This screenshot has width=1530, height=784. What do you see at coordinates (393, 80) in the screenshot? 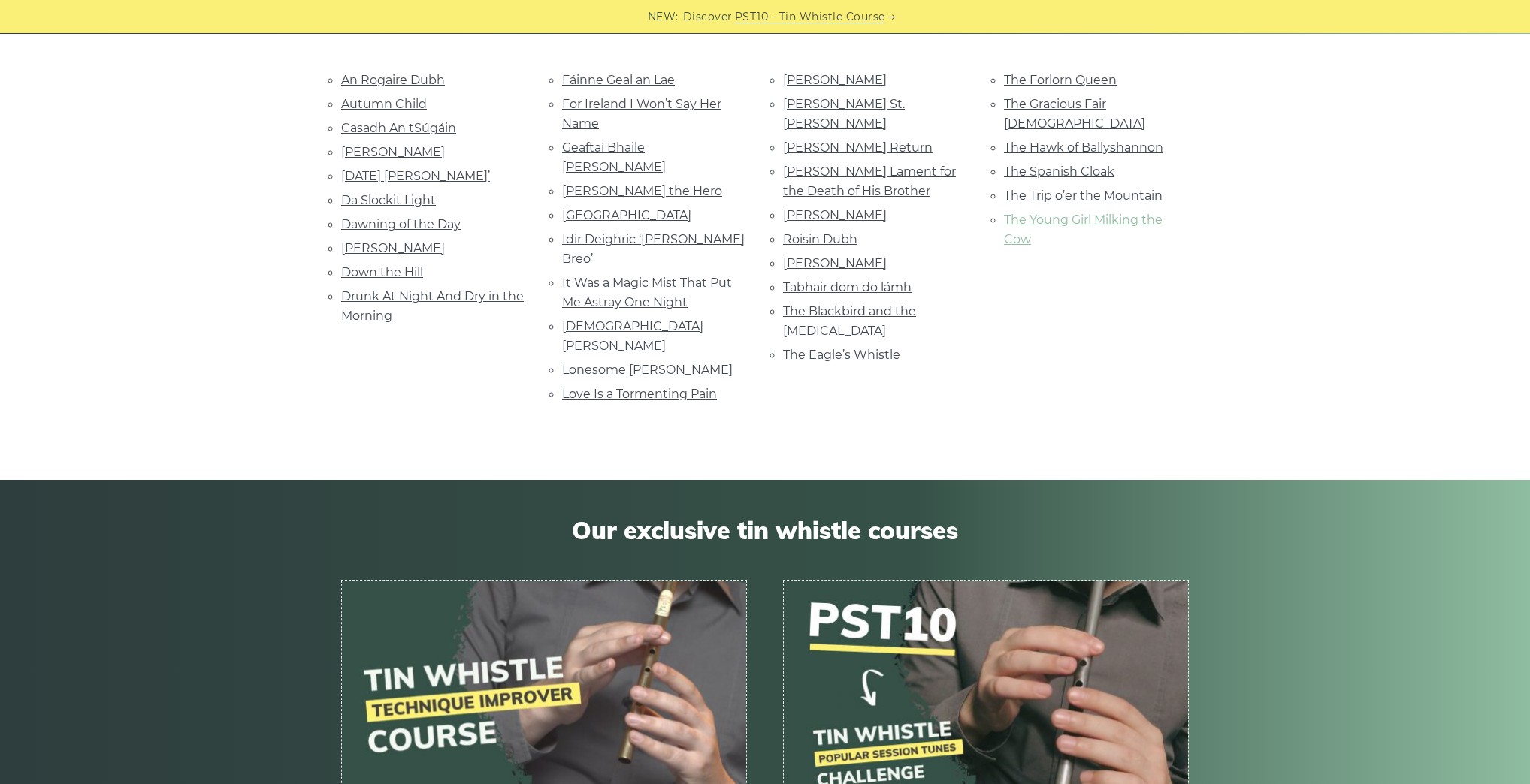
I see `a: An Rogaire Dubh` at bounding box center [393, 80].